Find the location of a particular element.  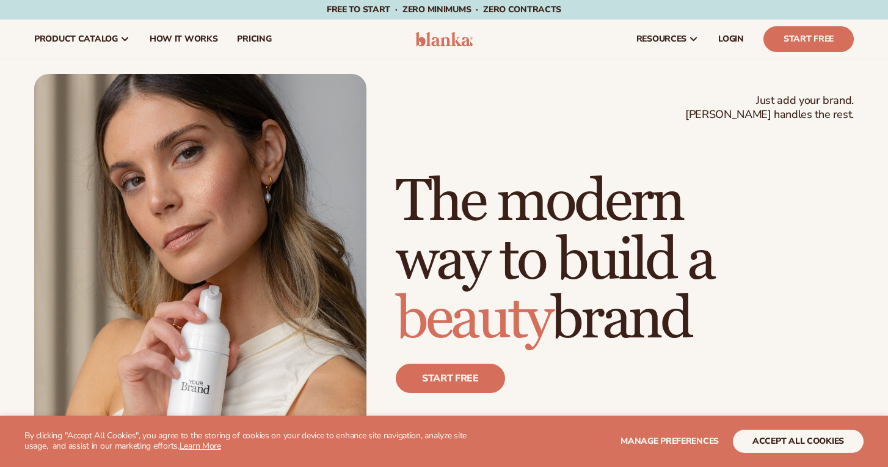

a: Learn More is located at coordinates (200, 445).